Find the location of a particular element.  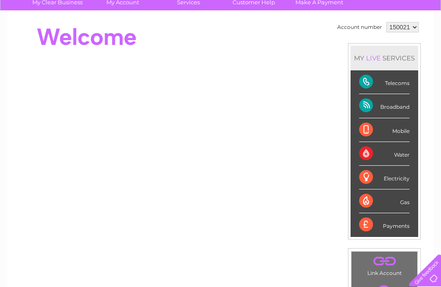

div: Gas is located at coordinates (385, 201).